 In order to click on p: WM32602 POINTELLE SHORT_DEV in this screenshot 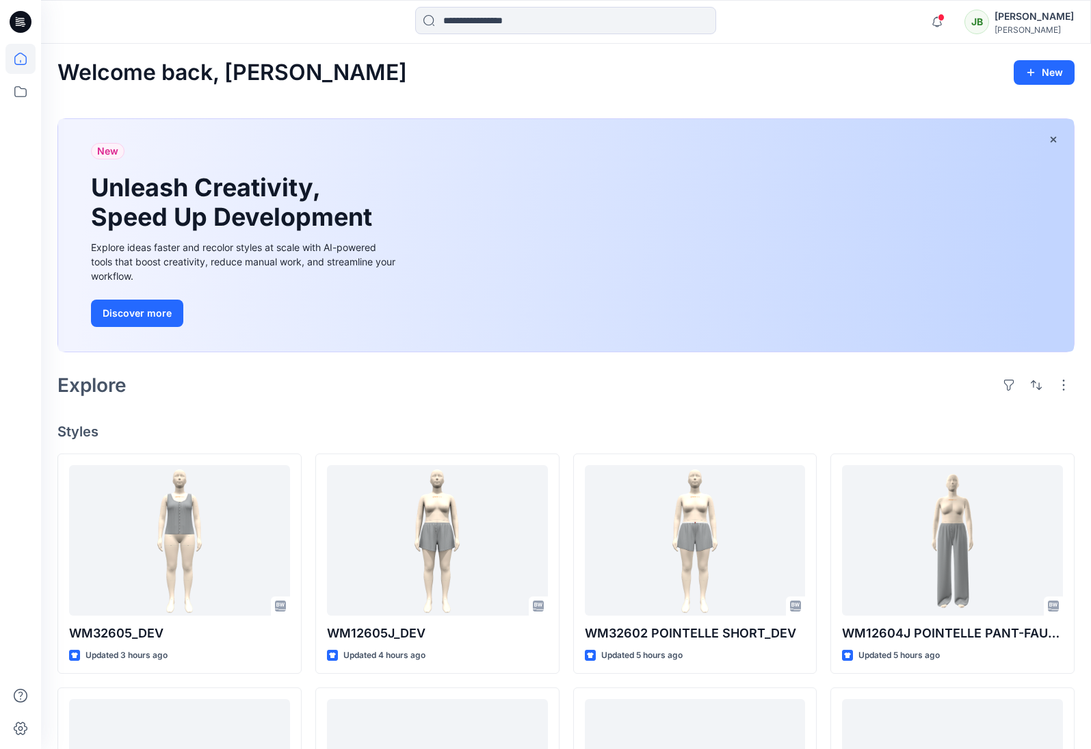, I will do `click(695, 633)`.